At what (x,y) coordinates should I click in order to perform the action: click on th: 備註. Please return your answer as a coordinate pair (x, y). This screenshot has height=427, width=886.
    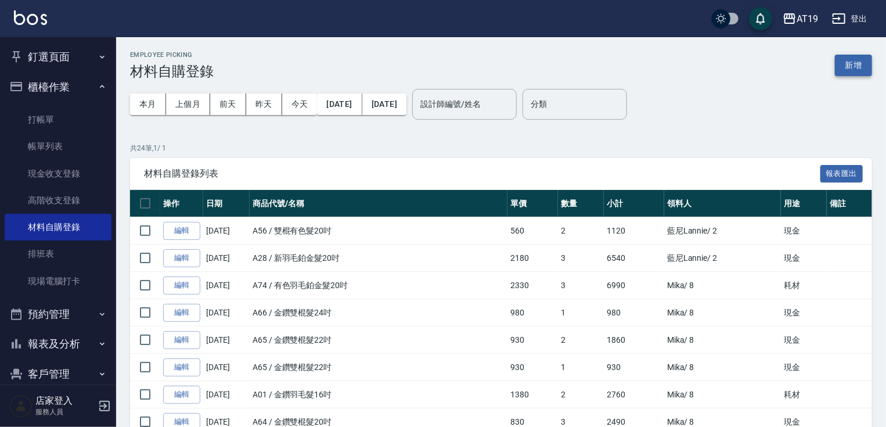
    Looking at the image, I should click on (850, 203).